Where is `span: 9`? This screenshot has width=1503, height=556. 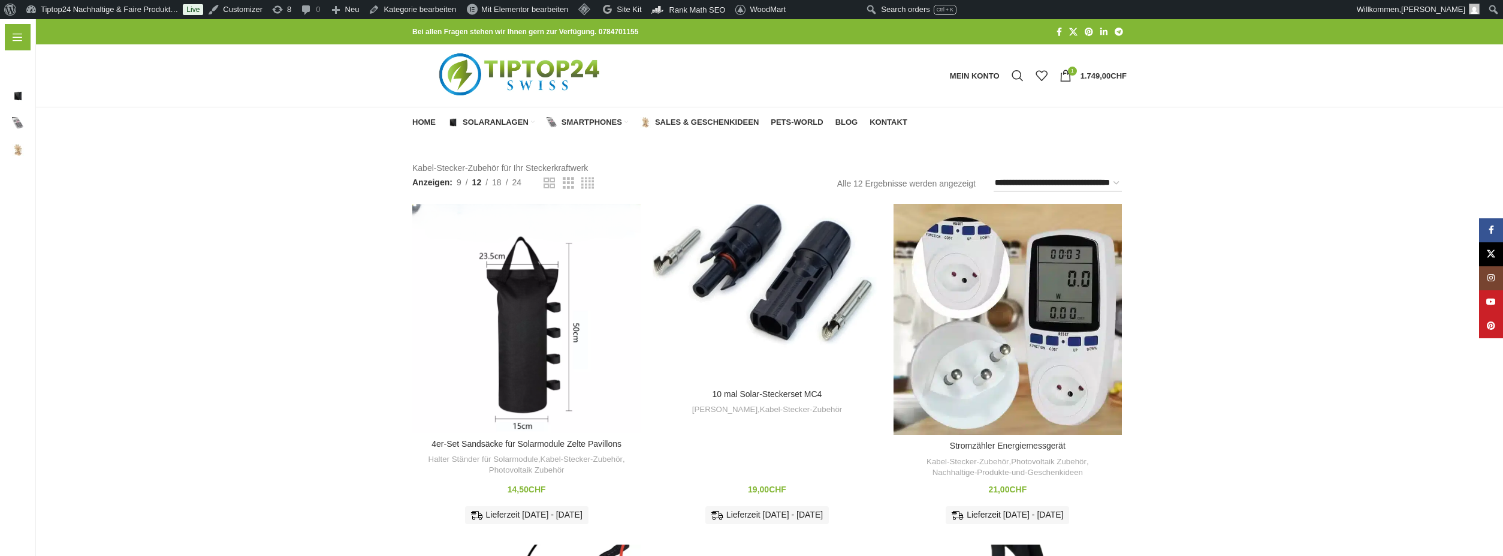
span: 9 is located at coordinates (459, 182).